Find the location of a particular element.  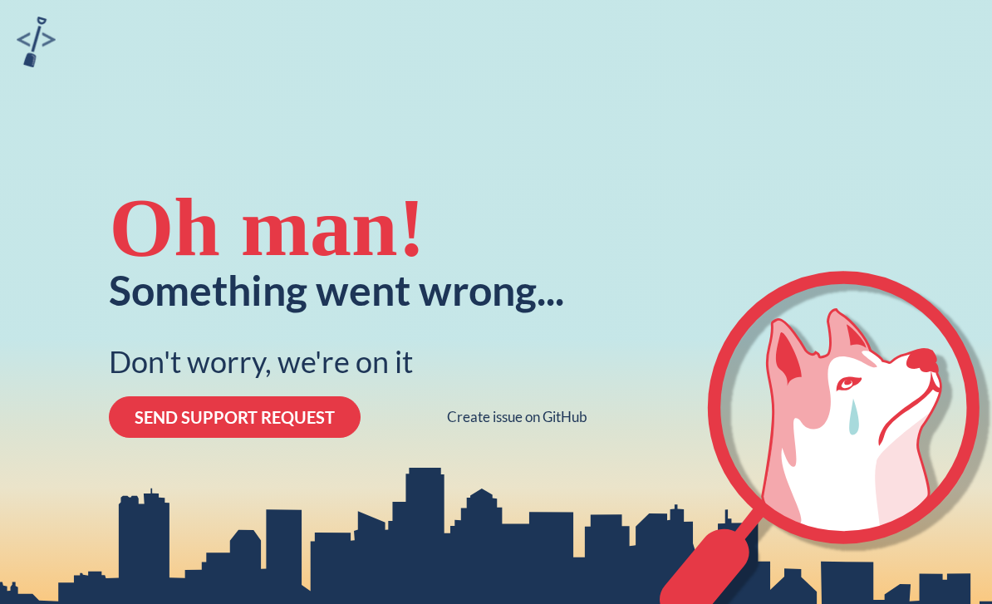

a: Create issue on GitHub is located at coordinates (517, 417).